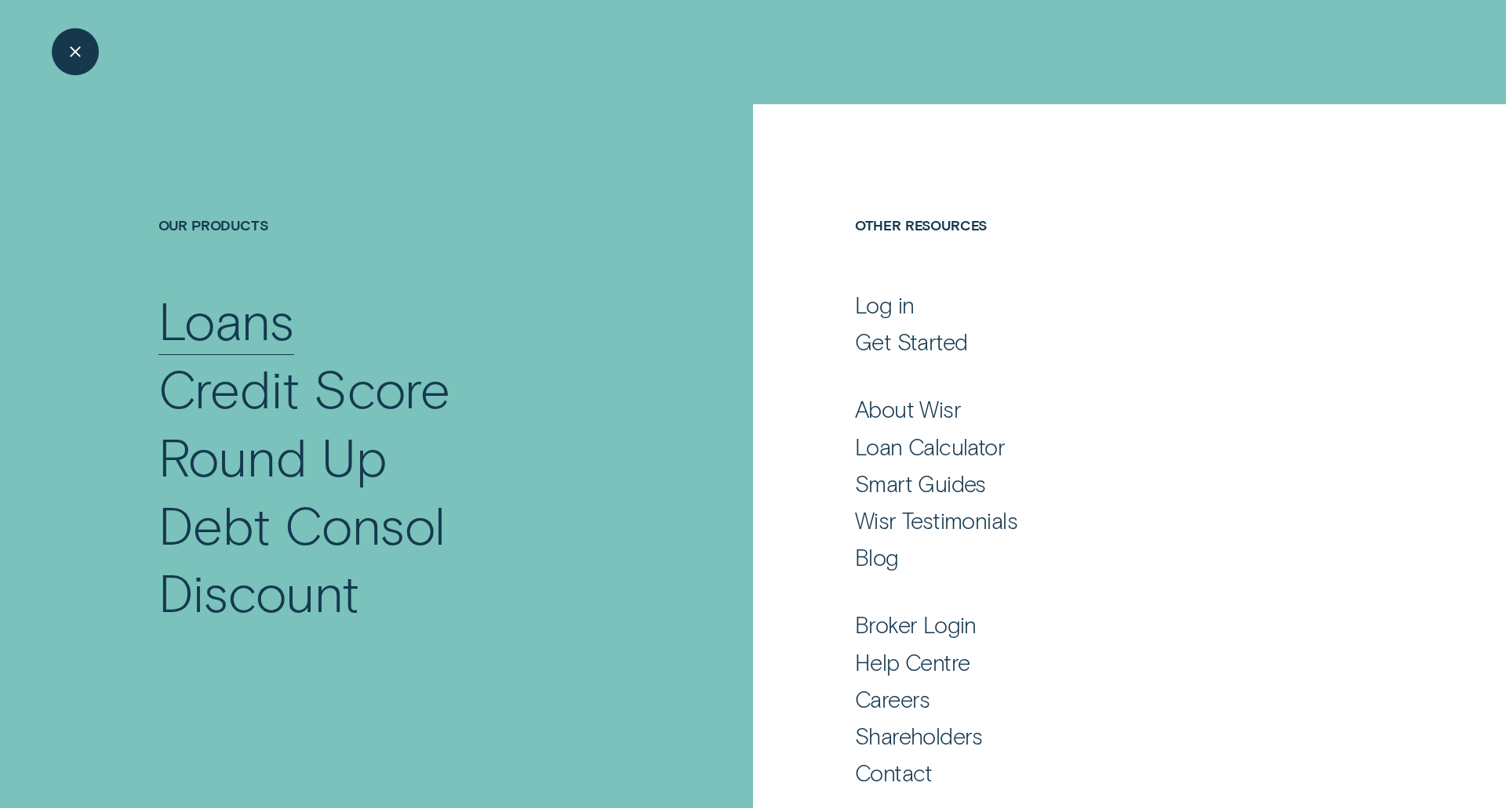 Image resolution: width=1506 pixels, height=808 pixels. I want to click on div: Help Centre, so click(912, 663).